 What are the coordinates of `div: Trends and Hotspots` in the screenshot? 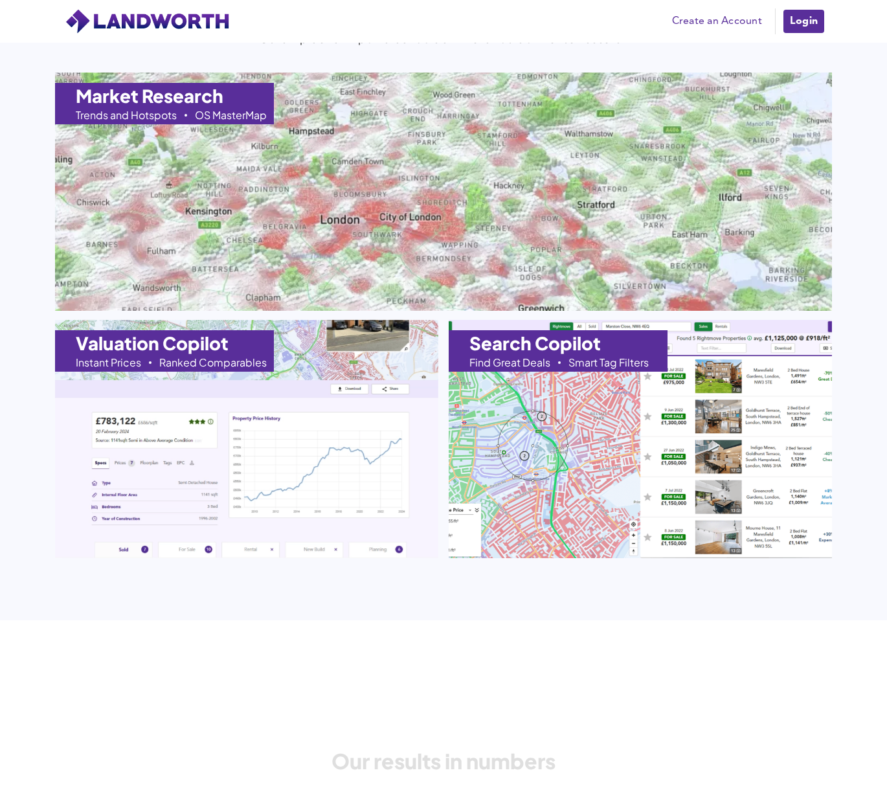 It's located at (126, 115).